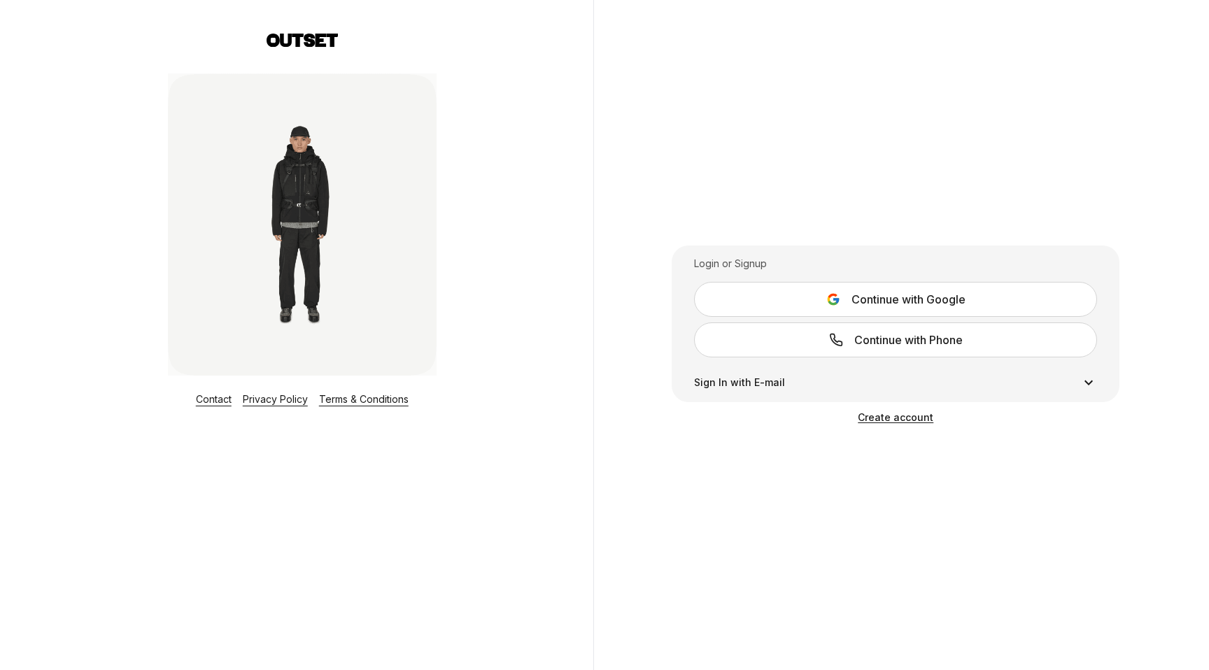  I want to click on a: Privacy Policy, so click(275, 399).